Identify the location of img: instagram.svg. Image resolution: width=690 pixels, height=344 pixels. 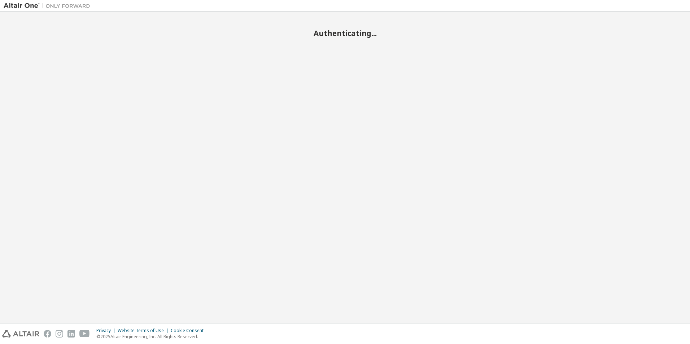
(59, 334).